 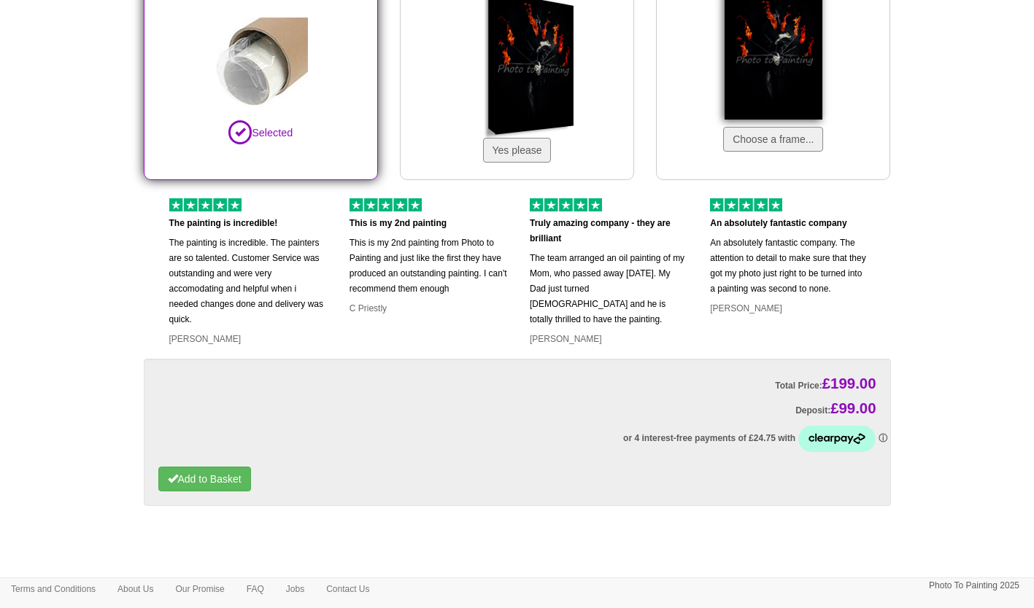 What do you see at coordinates (517, 150) in the screenshot?
I see `button: Yes please` at bounding box center [517, 150].